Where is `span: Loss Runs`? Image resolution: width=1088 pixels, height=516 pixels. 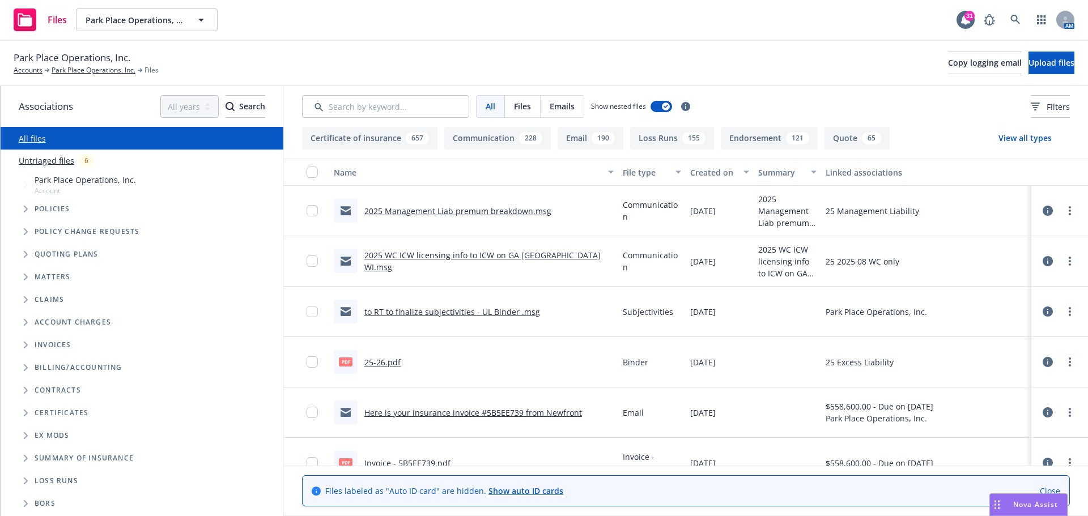 span: Loss Runs is located at coordinates (56, 481).